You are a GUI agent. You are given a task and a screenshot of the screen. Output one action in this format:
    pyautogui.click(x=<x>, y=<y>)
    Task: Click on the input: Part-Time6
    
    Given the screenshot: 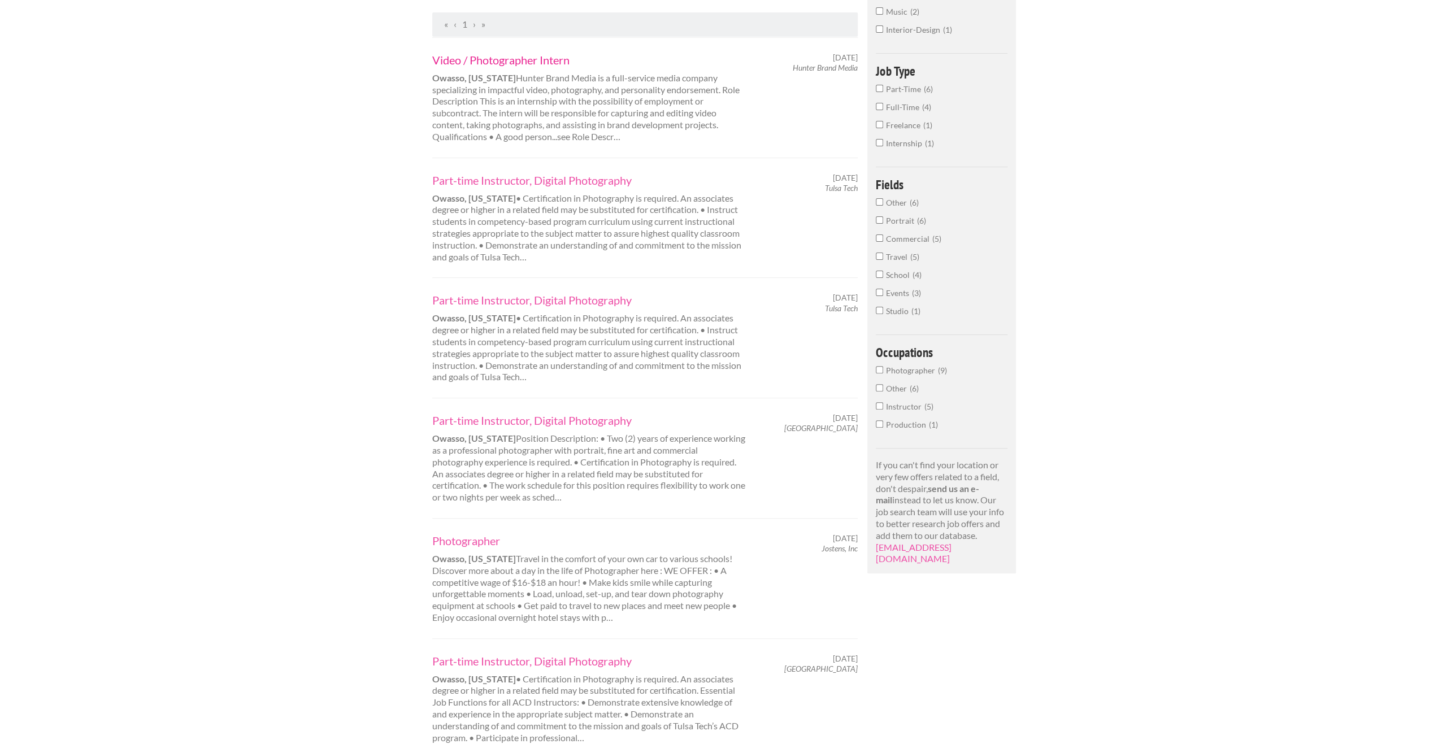 What is the action you would take?
    pyautogui.click(x=879, y=88)
    